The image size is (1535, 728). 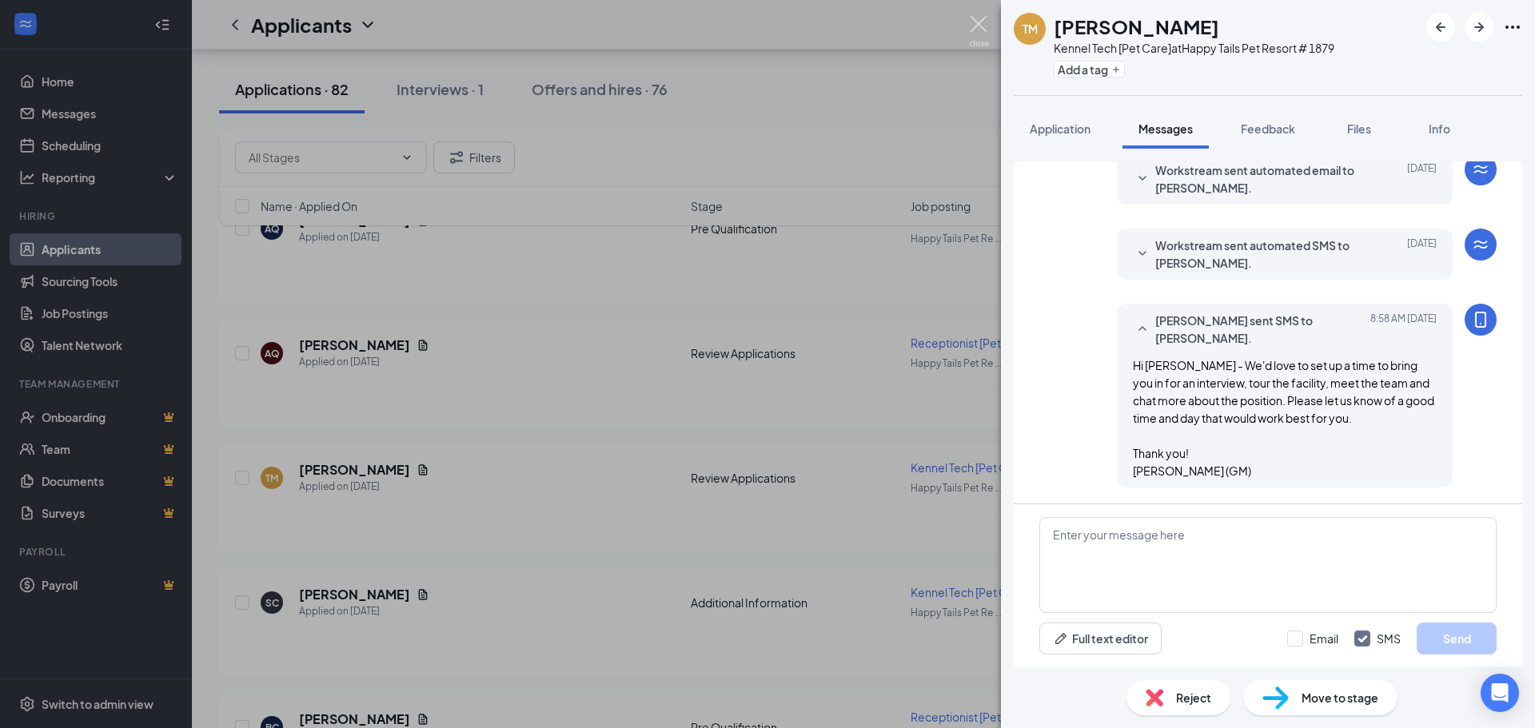 What do you see at coordinates (1100, 639) in the screenshot?
I see `button: Full text editorPen` at bounding box center [1100, 639].